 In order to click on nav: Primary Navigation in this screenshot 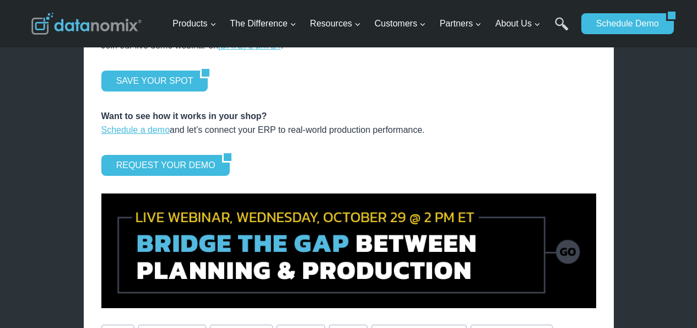, I will do `click(372, 24)`.